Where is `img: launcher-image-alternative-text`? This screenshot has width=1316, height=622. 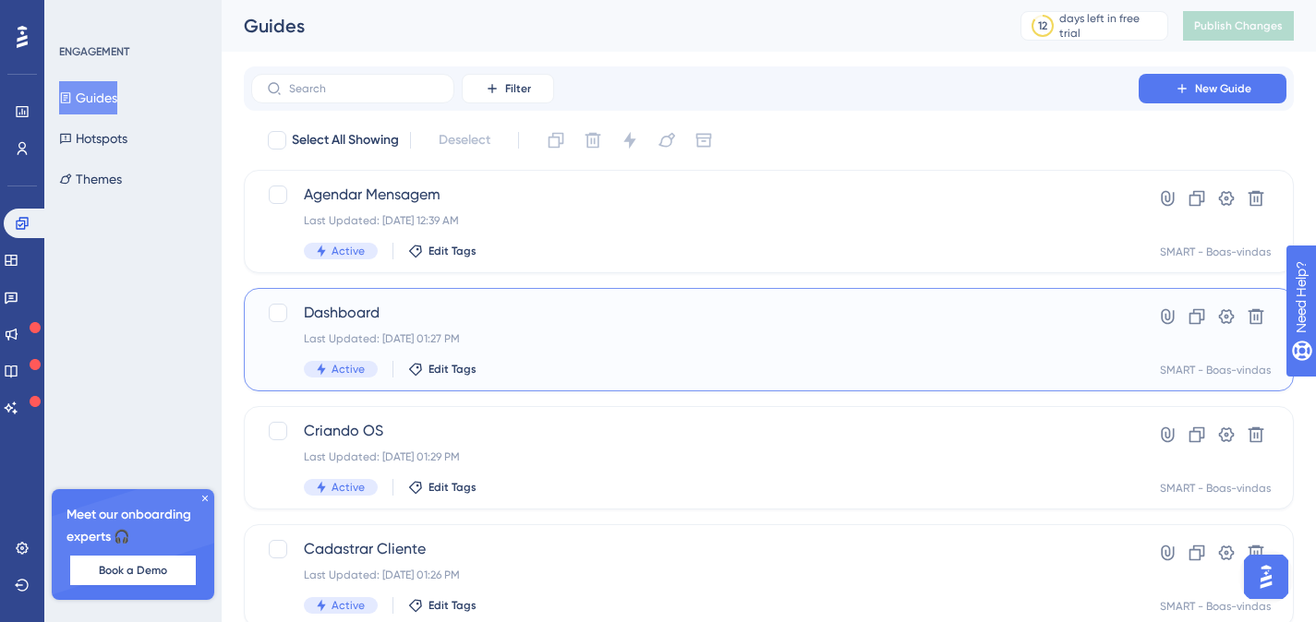
img: launcher-image-alternative-text is located at coordinates (28, 28).